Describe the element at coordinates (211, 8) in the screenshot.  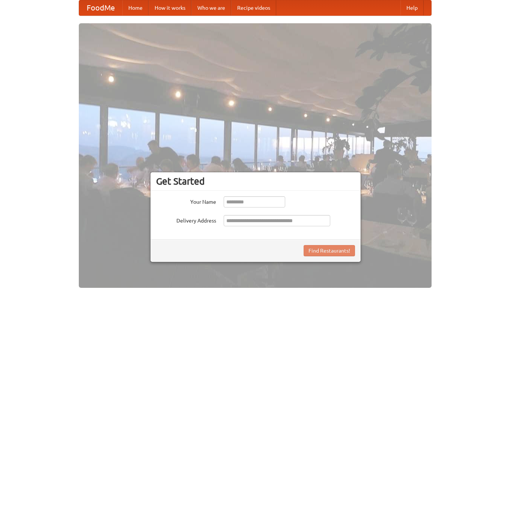
I see `a: Who we are` at that location.